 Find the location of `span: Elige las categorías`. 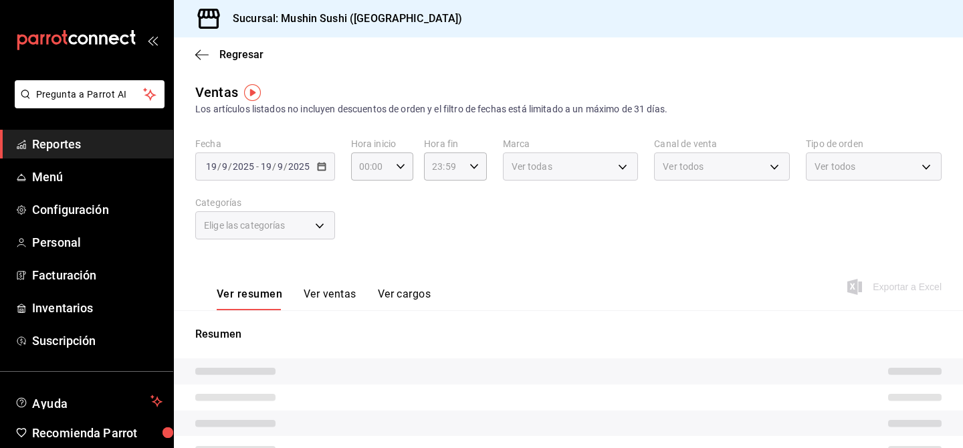

span: Elige las categorías is located at coordinates (245, 225).